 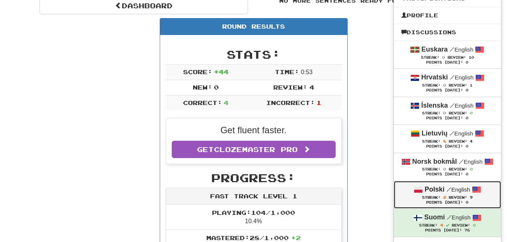 I want to click on a: Profile, so click(x=447, y=15).